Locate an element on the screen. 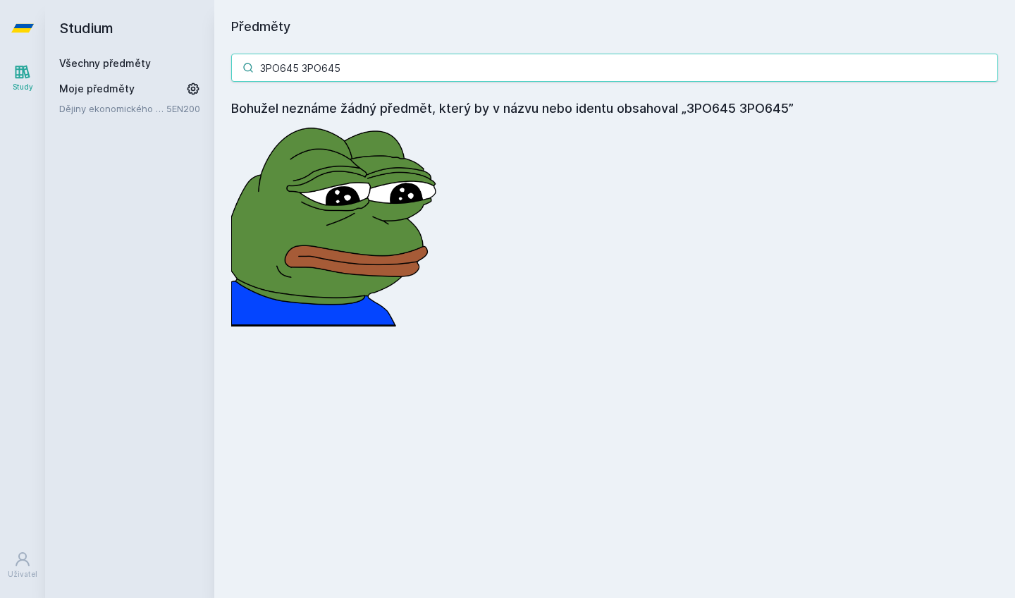  input: Název nebo ident předmětu… is located at coordinates (615, 68).